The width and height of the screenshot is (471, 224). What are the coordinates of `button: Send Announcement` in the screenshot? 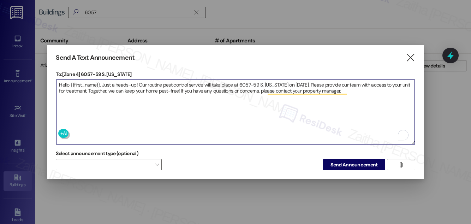 It's located at (354, 165).